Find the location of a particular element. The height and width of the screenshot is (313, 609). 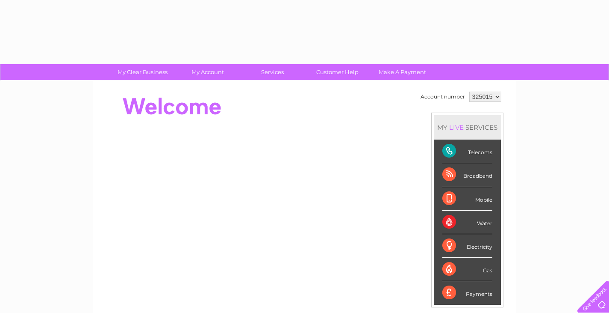

a: Services is located at coordinates (272, 72).